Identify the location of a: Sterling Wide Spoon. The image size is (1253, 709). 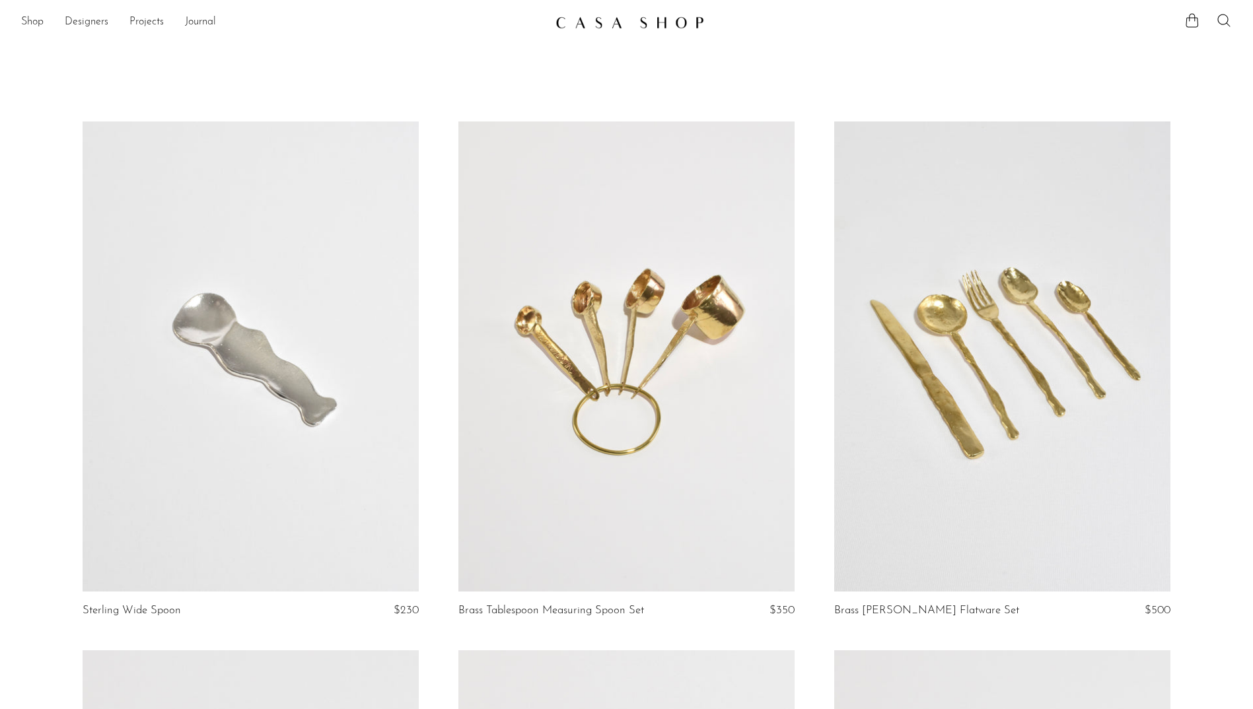
(131, 611).